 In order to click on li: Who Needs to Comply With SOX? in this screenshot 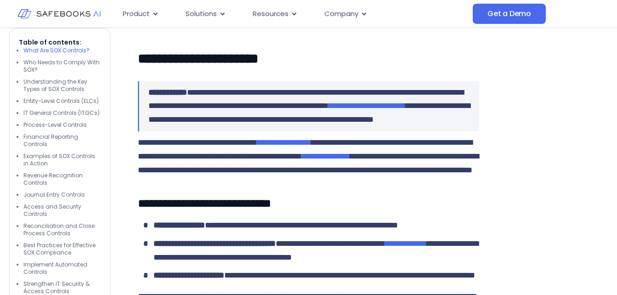, I will do `click(62, 66)`.